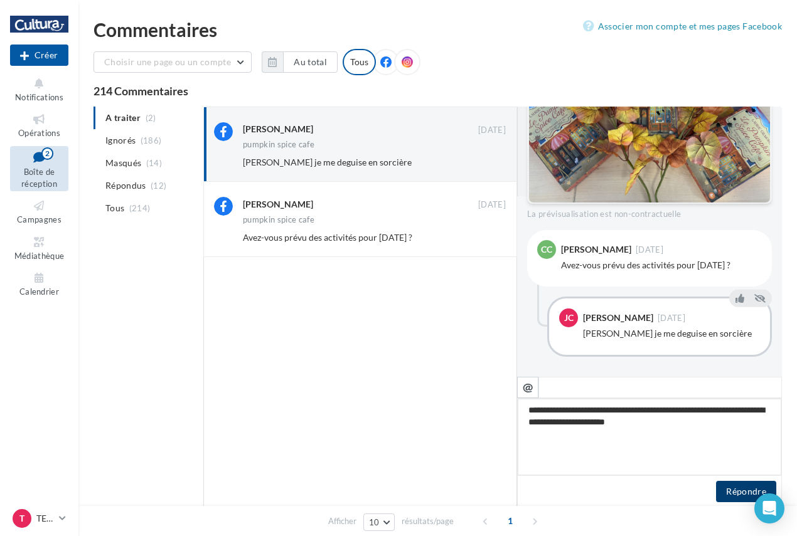  What do you see at coordinates (39, 178) in the screenshot?
I see `span: Boîte de réception` at bounding box center [39, 178].